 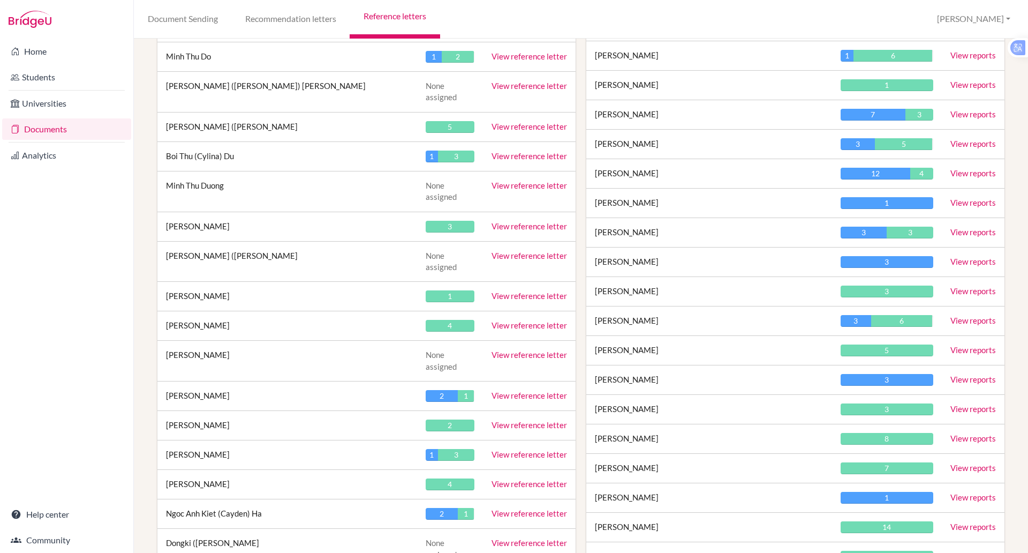 I want to click on div: 12, so click(x=876, y=174).